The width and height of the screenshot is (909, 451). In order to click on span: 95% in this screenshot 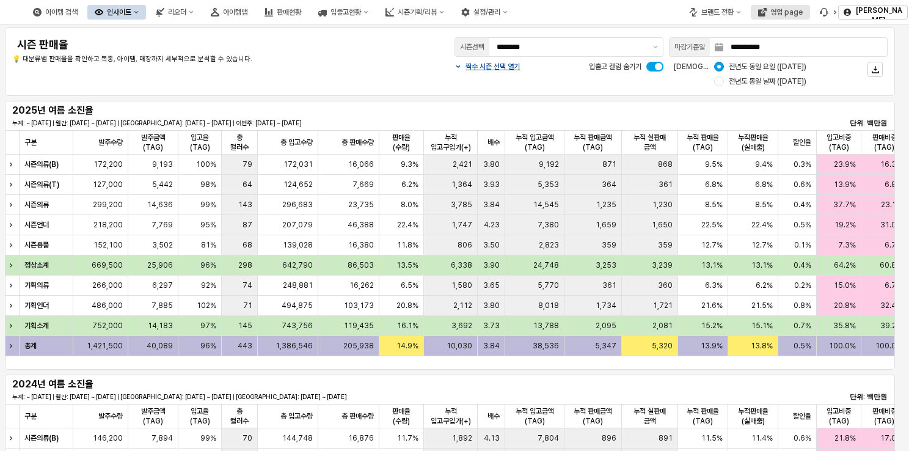, I will do `click(208, 225)`.